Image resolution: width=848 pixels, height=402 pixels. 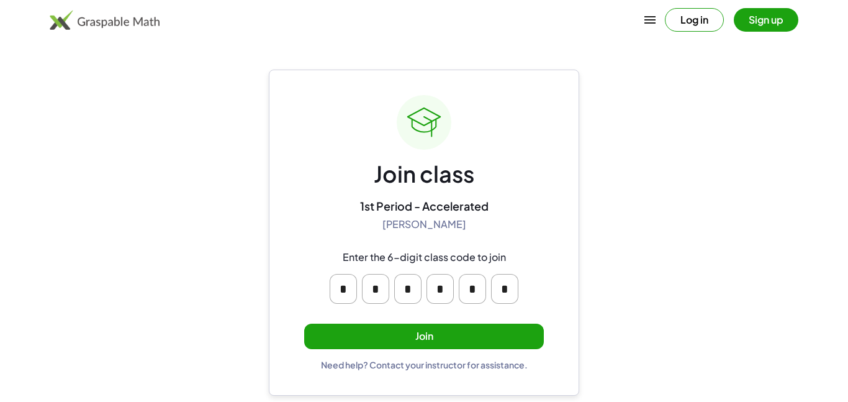 I want to click on input: Please enter OTP character 1, so click(x=343, y=289).